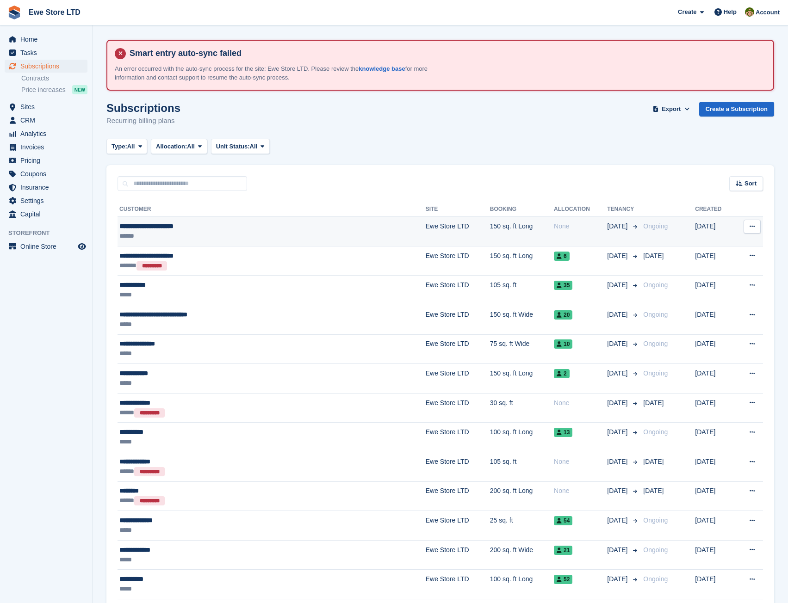  Describe the element at coordinates (277, 73) in the screenshot. I see `p: An error occurred with the auto-sync process for the site: Ewe Store LTD. Please review the for m...` at that location.